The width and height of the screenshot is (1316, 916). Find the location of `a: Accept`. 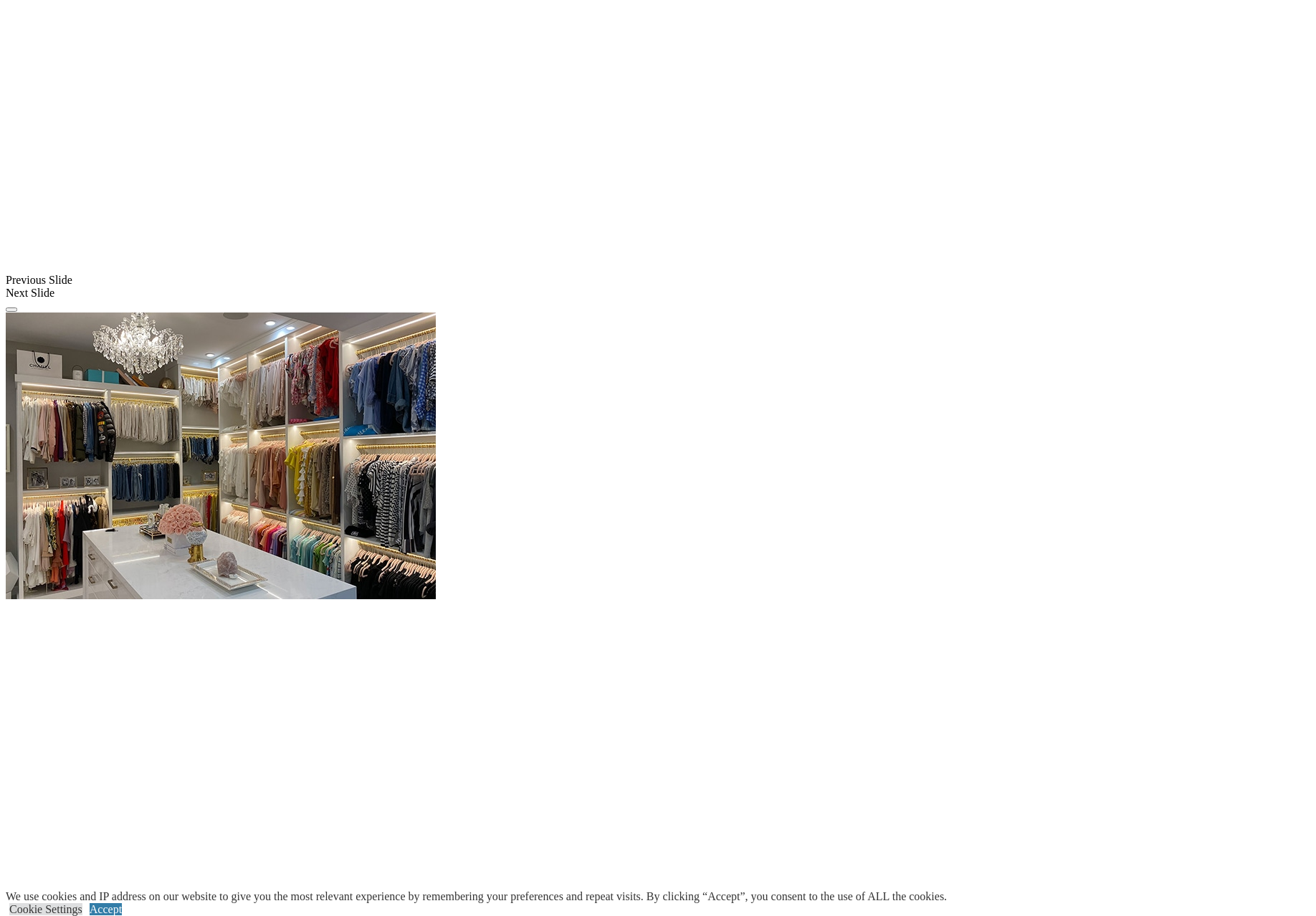

a: Accept is located at coordinates (106, 909).